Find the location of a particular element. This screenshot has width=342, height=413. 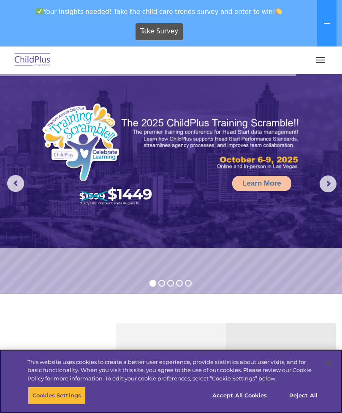

button: Close is located at coordinates (329, 363).